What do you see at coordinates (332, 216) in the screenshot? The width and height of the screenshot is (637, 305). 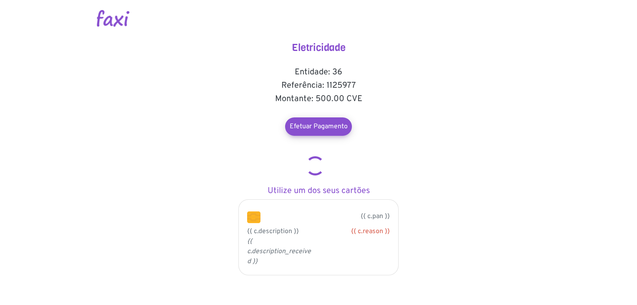 I see `p: {{ c.pan }}` at bounding box center [332, 216].